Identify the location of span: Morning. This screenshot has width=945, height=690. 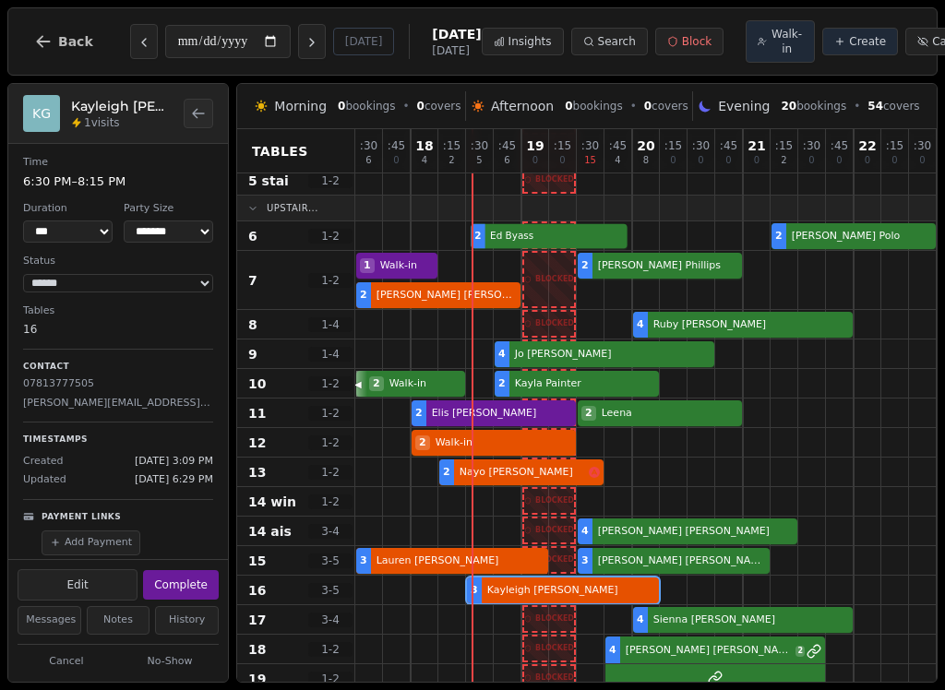
(300, 106).